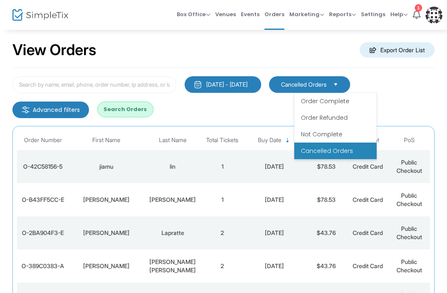 The height and width of the screenshot is (293, 447). I want to click on span: PoS, so click(410, 140).